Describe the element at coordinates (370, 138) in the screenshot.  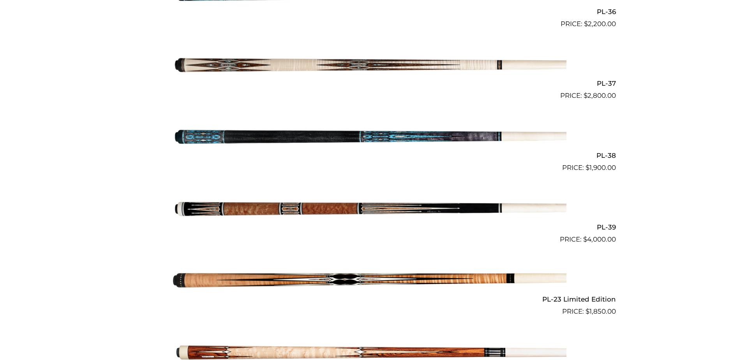
I see `a: PL-38 $1,900.00` at that location.